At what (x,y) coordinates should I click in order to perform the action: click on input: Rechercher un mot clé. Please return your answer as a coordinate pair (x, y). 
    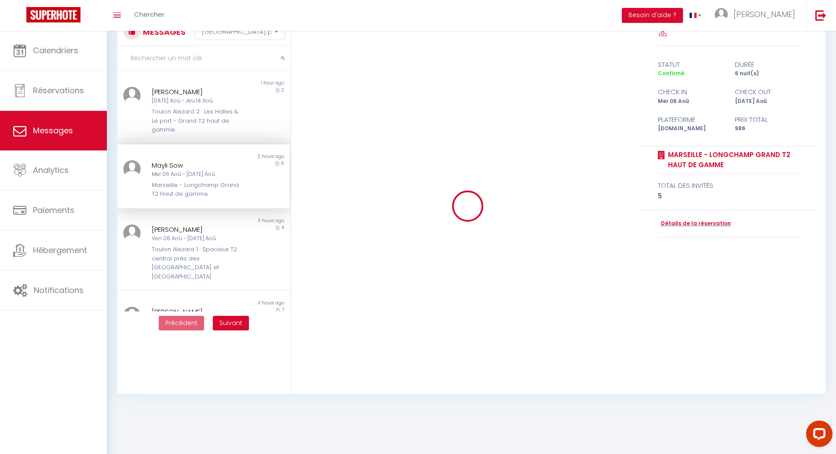
    Looking at the image, I should click on (204, 58).